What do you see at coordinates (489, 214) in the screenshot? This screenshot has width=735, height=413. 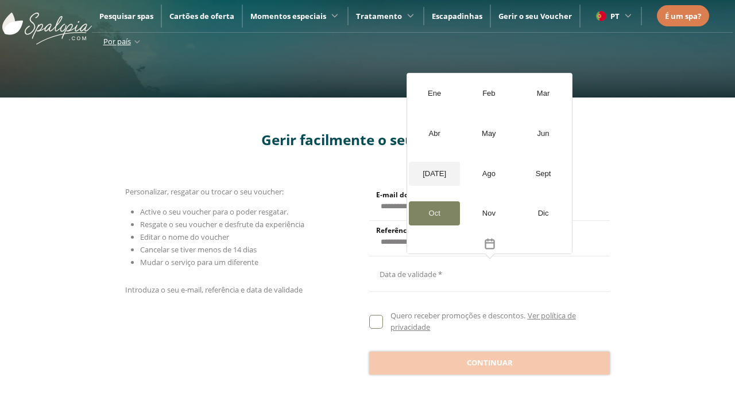 I see `div: Nov` at bounding box center [489, 214].